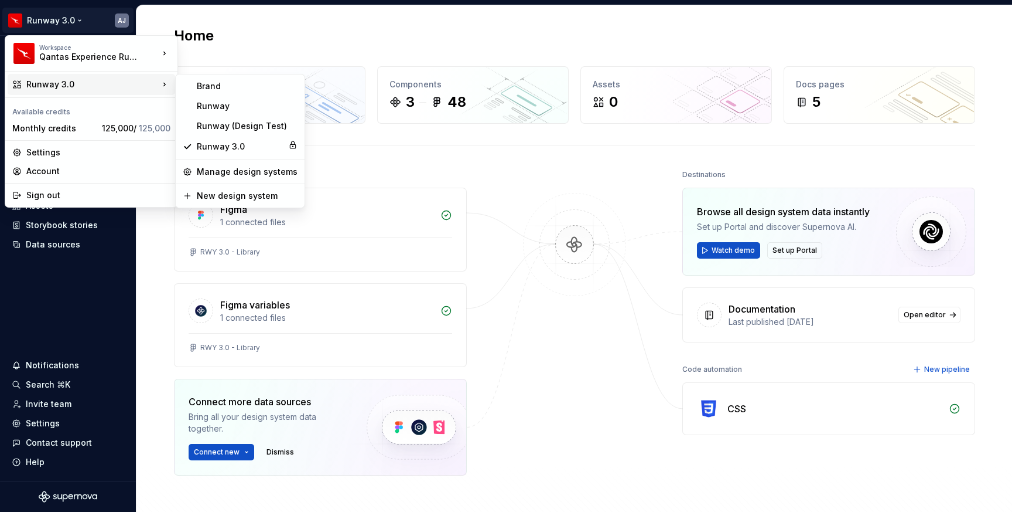 This screenshot has height=512, width=1012. Describe the element at coordinates (247, 106) in the screenshot. I see `div: Runway` at that location.